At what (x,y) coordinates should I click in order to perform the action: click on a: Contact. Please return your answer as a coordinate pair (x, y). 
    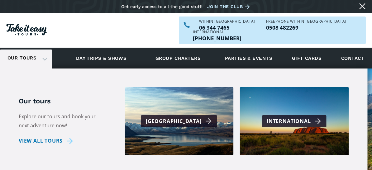
    Looking at the image, I should click on (353, 58).